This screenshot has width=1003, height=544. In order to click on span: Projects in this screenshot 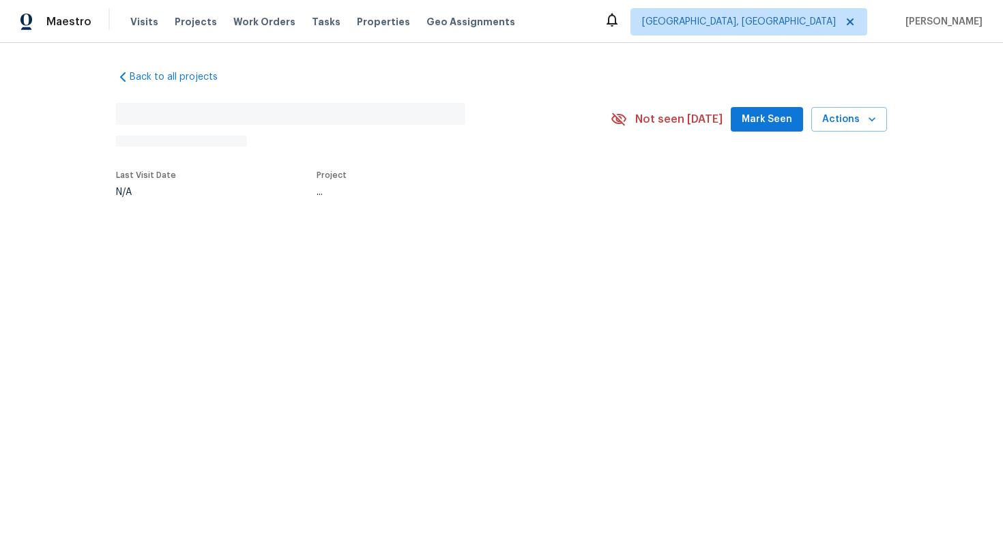, I will do `click(196, 22)`.